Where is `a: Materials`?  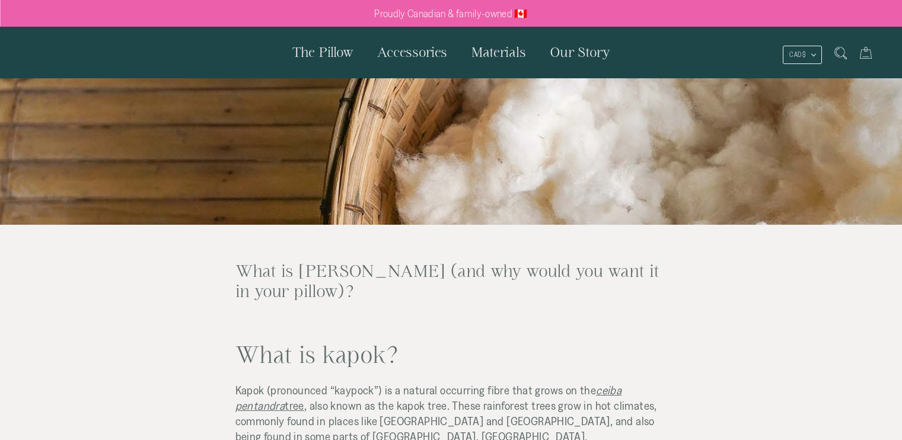
a: Materials is located at coordinates (498, 52).